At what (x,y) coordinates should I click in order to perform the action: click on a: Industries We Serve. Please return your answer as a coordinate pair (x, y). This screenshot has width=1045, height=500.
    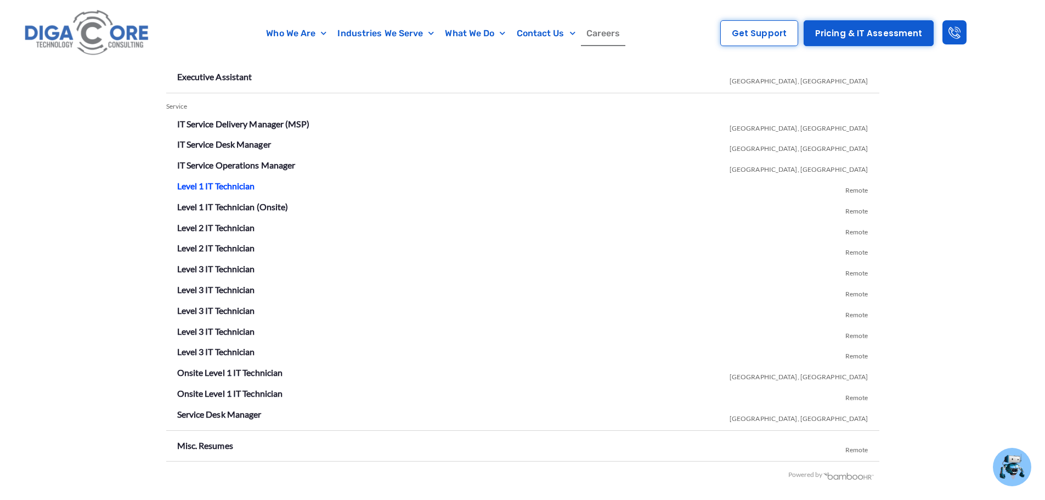
    Looking at the image, I should click on (385, 33).